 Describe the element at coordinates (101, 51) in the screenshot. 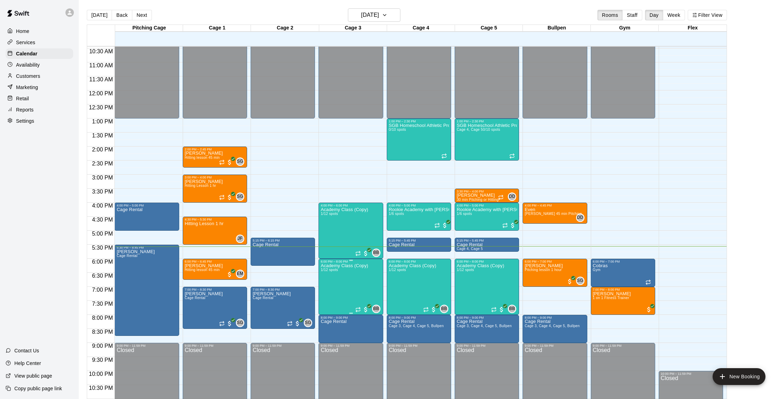

I see `span: 10:30 AM` at that location.